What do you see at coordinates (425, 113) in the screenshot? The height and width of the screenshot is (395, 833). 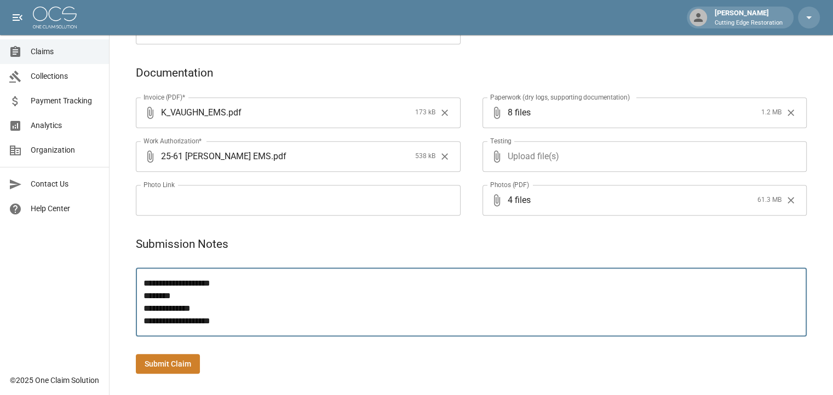 I see `span: 173 kB` at bounding box center [425, 113].